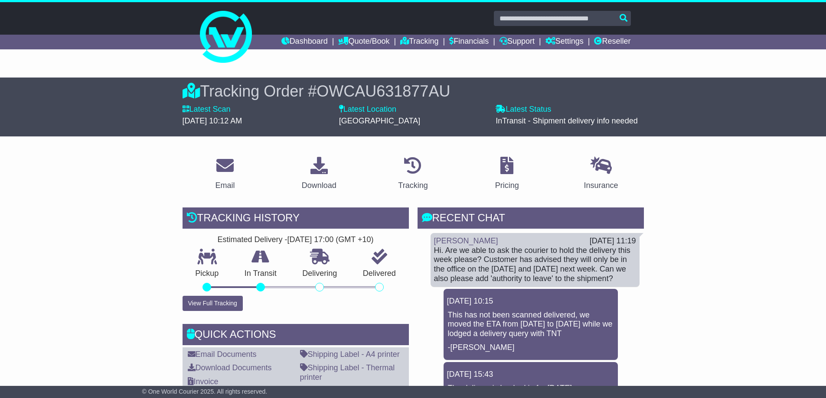  I want to click on button: View Full Tracking, so click(212, 303).